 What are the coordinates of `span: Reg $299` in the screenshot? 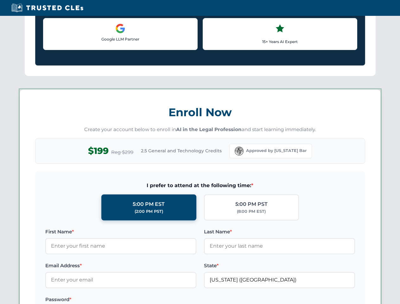 It's located at (122, 152).